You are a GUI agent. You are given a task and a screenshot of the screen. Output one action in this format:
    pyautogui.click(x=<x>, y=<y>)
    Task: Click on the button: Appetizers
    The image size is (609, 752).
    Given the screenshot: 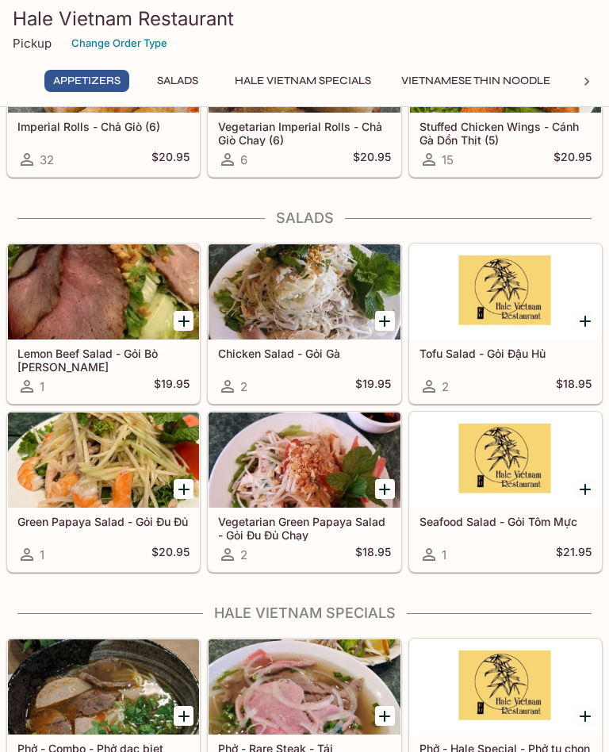 What is the action you would take?
    pyautogui.click(x=86, y=81)
    